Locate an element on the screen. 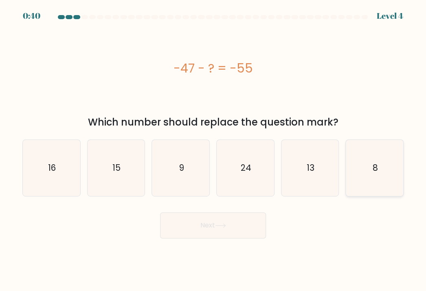  text: 15 is located at coordinates (116, 167).